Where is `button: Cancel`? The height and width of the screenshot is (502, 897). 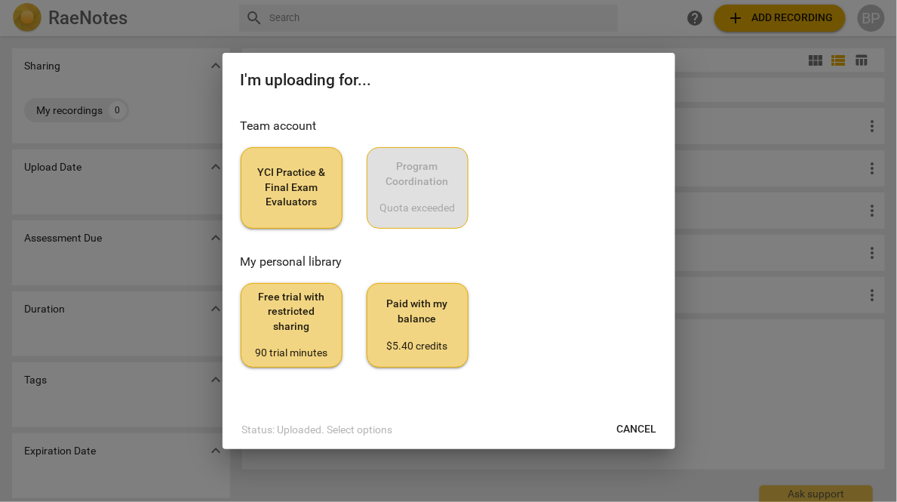 button: Cancel is located at coordinates (637, 429).